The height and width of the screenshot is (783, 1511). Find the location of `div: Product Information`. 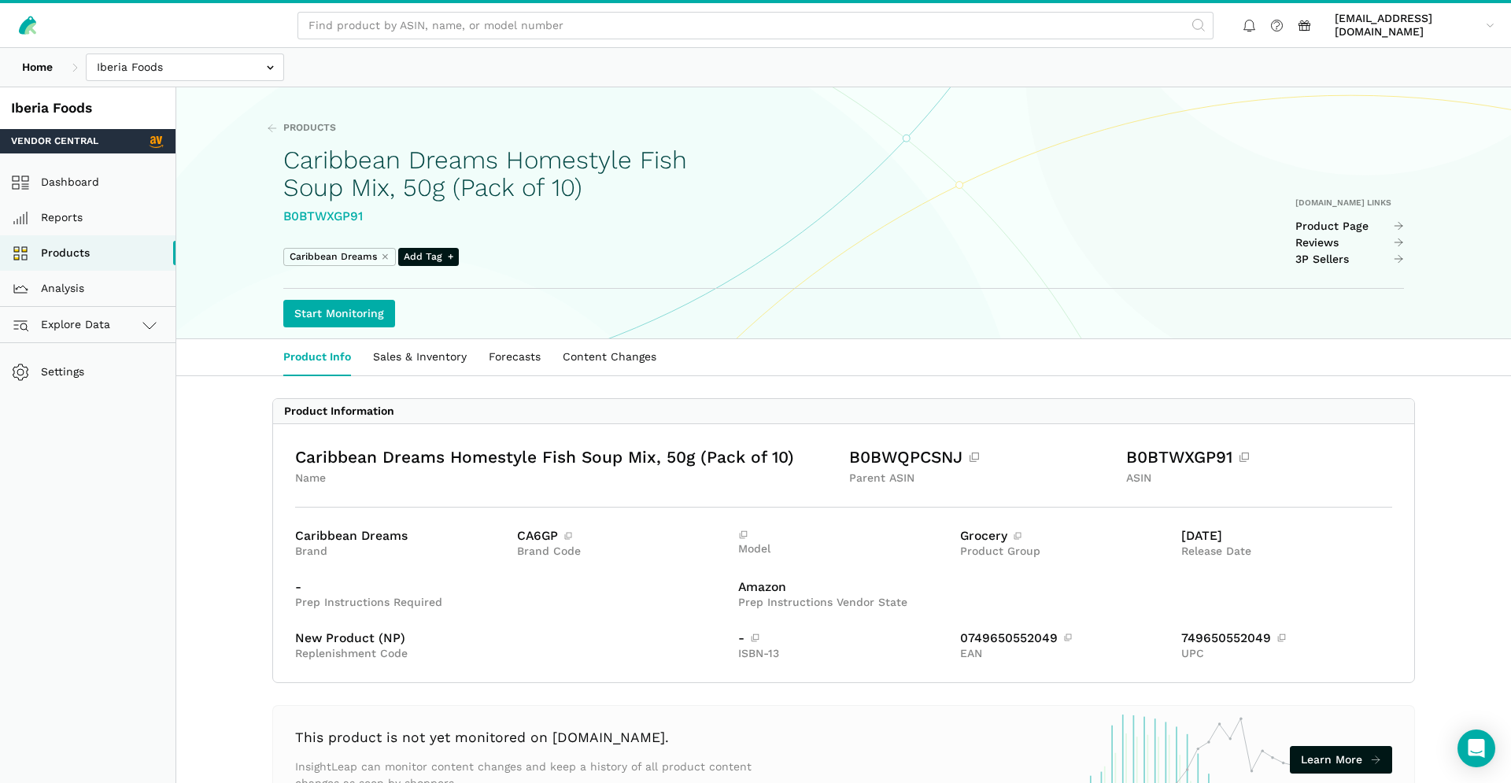

div: Product Information is located at coordinates (339, 411).